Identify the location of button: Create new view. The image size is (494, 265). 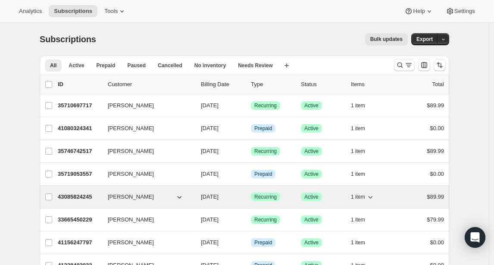
(287, 66).